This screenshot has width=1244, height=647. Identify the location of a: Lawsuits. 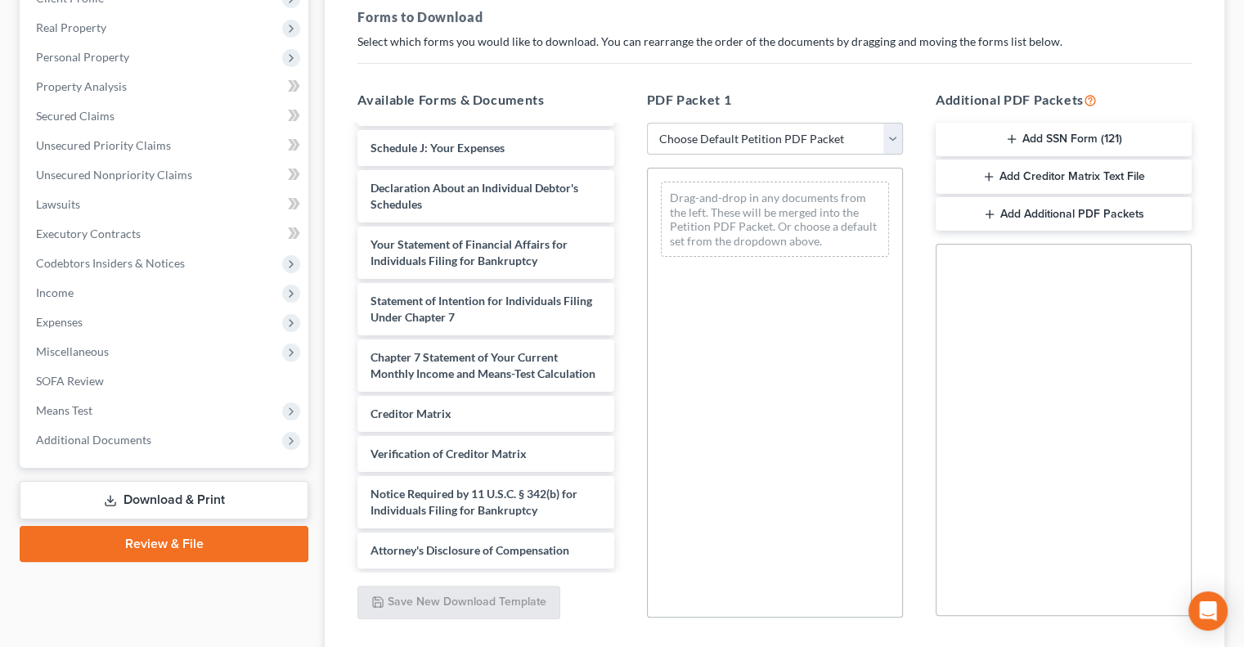
(165, 204).